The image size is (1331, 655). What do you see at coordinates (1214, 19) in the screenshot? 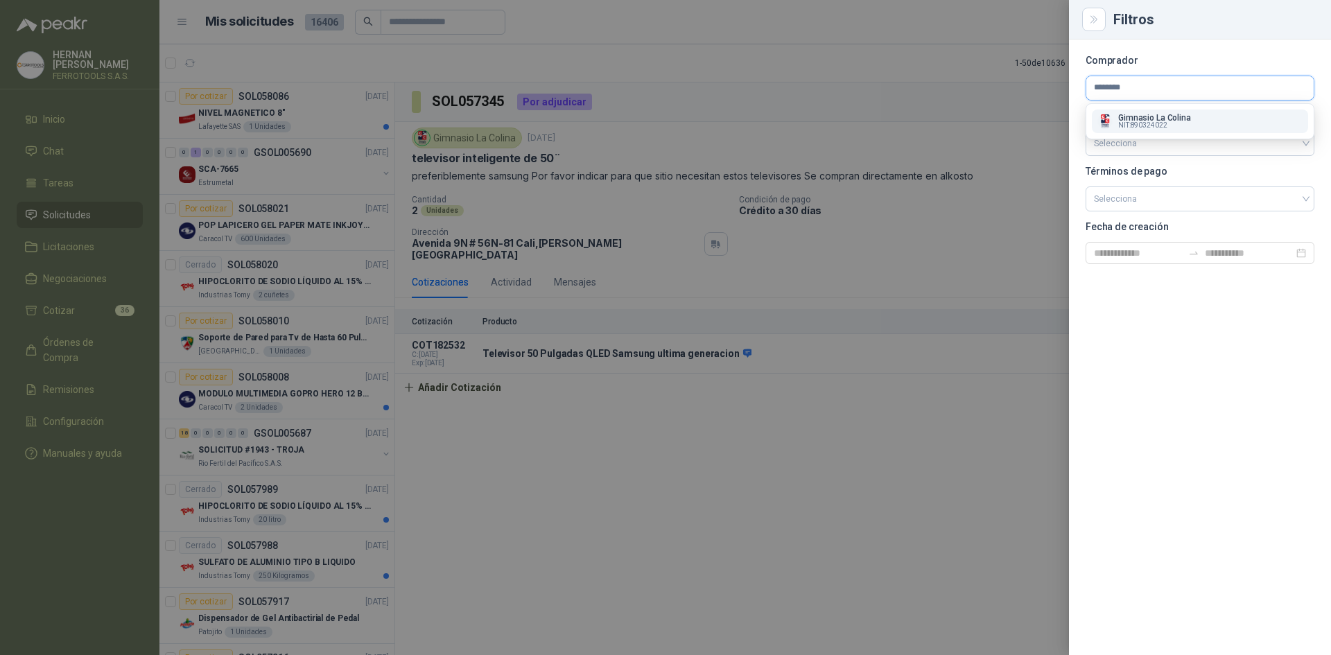
I see `div: Filtros` at bounding box center [1214, 19].